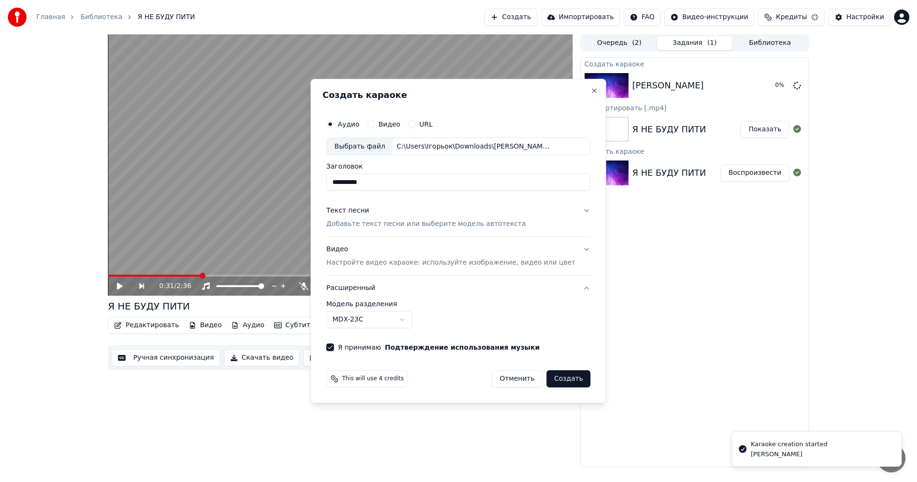 The width and height of the screenshot is (917, 482). Describe the element at coordinates (348, 211) in the screenshot. I see `div: Текст песни` at that location.